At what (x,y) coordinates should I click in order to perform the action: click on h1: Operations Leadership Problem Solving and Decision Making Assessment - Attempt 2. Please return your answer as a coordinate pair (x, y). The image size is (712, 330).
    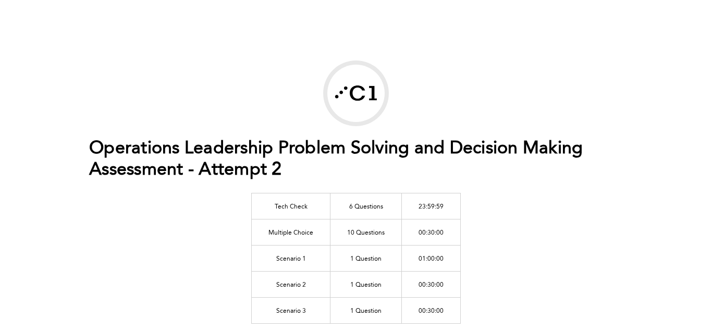
    Looking at the image, I should click on (356, 160).